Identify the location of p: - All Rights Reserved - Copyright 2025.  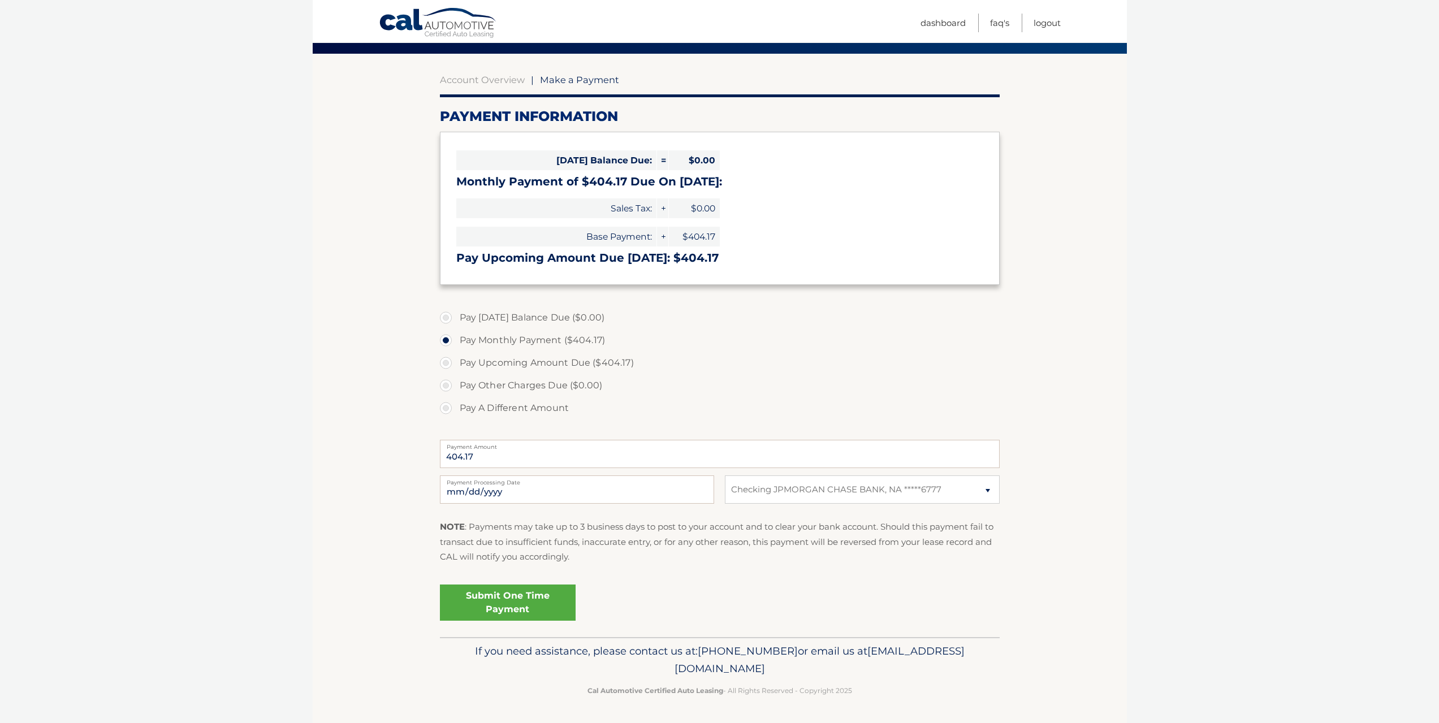
(720, 690).